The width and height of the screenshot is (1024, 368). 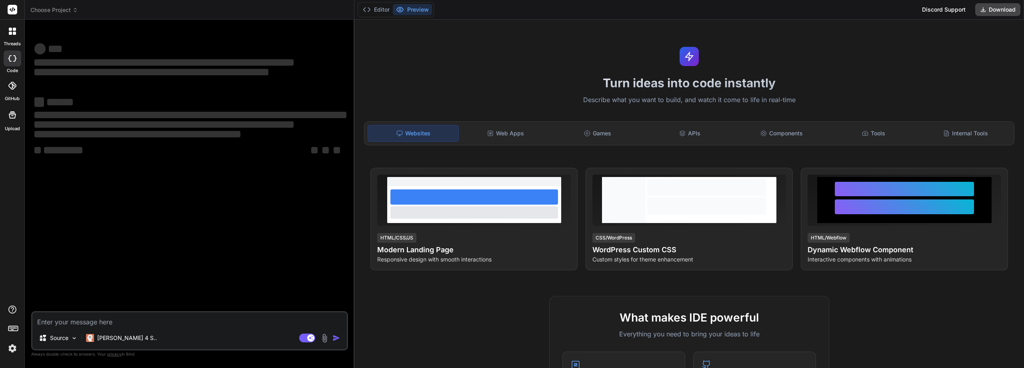 I want to click on div: Websites, so click(x=413, y=133).